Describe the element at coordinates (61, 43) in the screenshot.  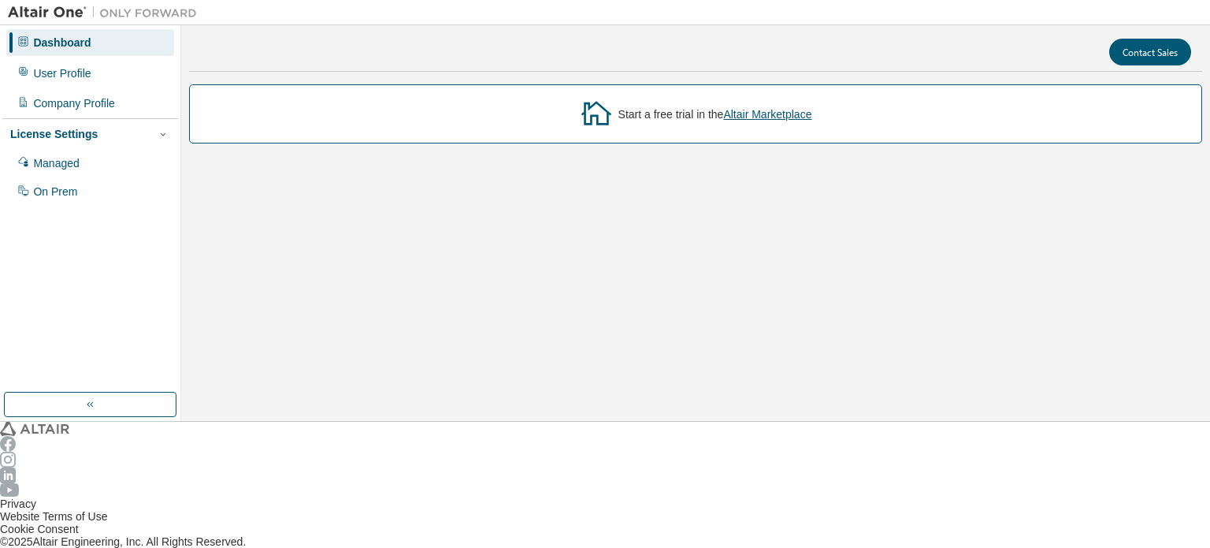
I see `div: Dashboard` at that location.